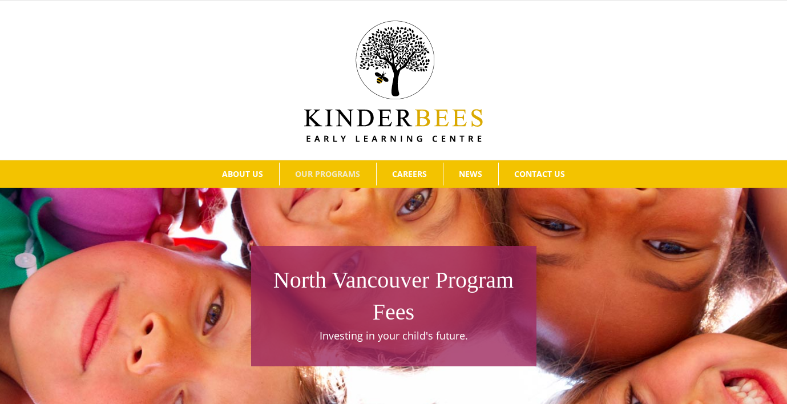 This screenshot has width=787, height=404. I want to click on a: OUR PROGRAMS, so click(328, 174).